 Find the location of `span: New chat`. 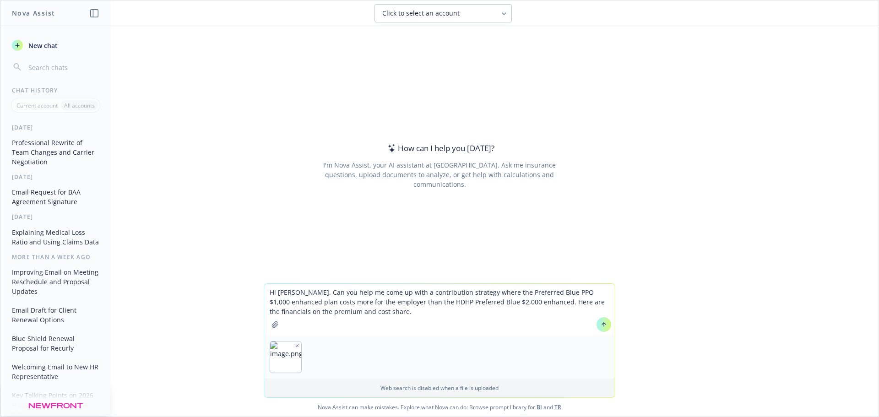

span: New chat is located at coordinates (42, 45).